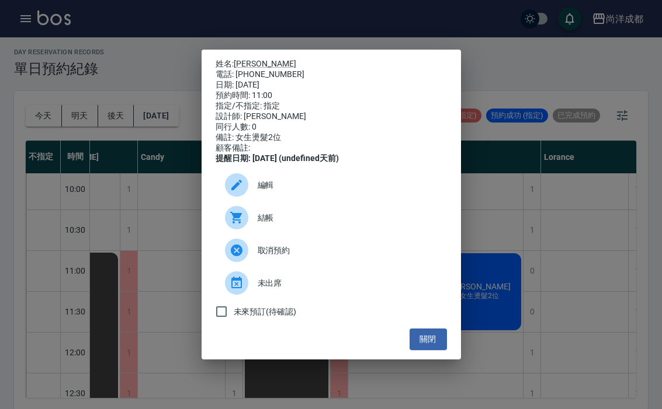 This screenshot has width=662, height=409. What do you see at coordinates (331, 283) in the screenshot?
I see `div: 未出席` at bounding box center [331, 283].